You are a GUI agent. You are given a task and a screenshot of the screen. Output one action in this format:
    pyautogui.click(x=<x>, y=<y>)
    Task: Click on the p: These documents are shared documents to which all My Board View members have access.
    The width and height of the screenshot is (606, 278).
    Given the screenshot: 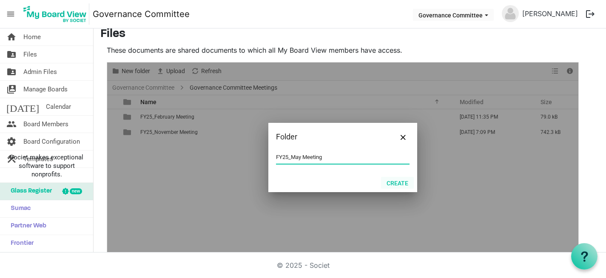 What is the action you would take?
    pyautogui.click(x=343, y=50)
    